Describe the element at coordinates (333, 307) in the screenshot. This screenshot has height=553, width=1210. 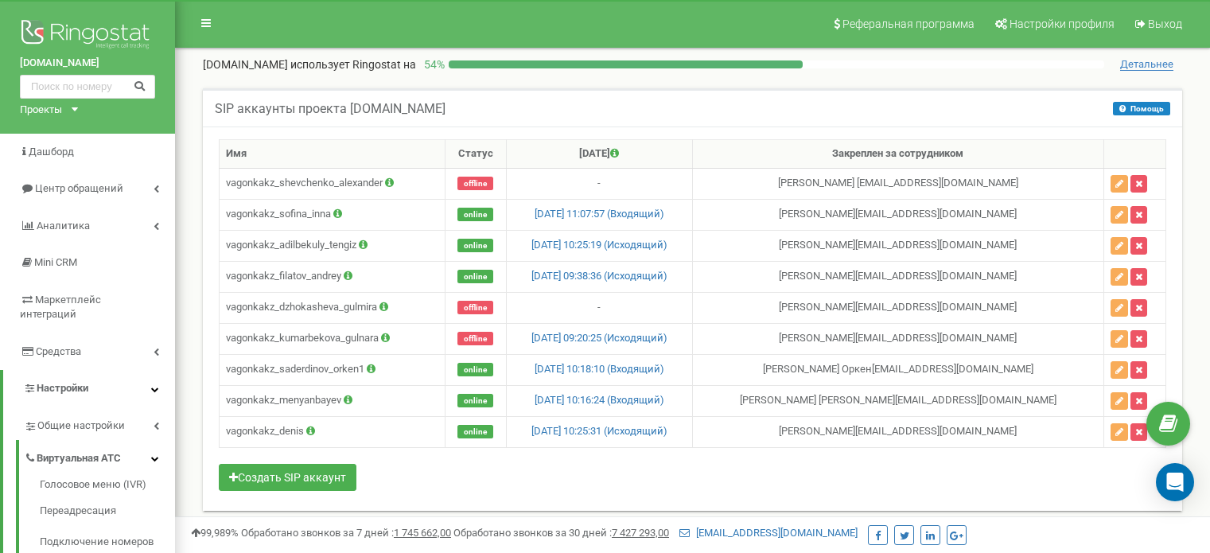
I see `td: vagonkakz_dzhokasheva_gulmira` at that location.